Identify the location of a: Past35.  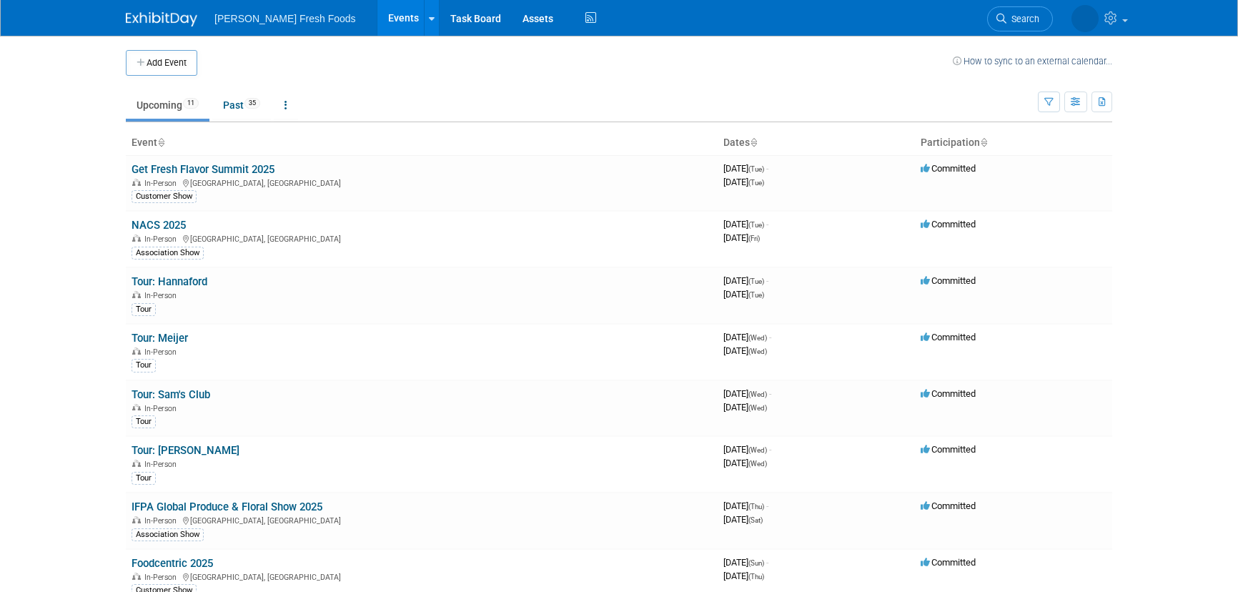
(242, 105).